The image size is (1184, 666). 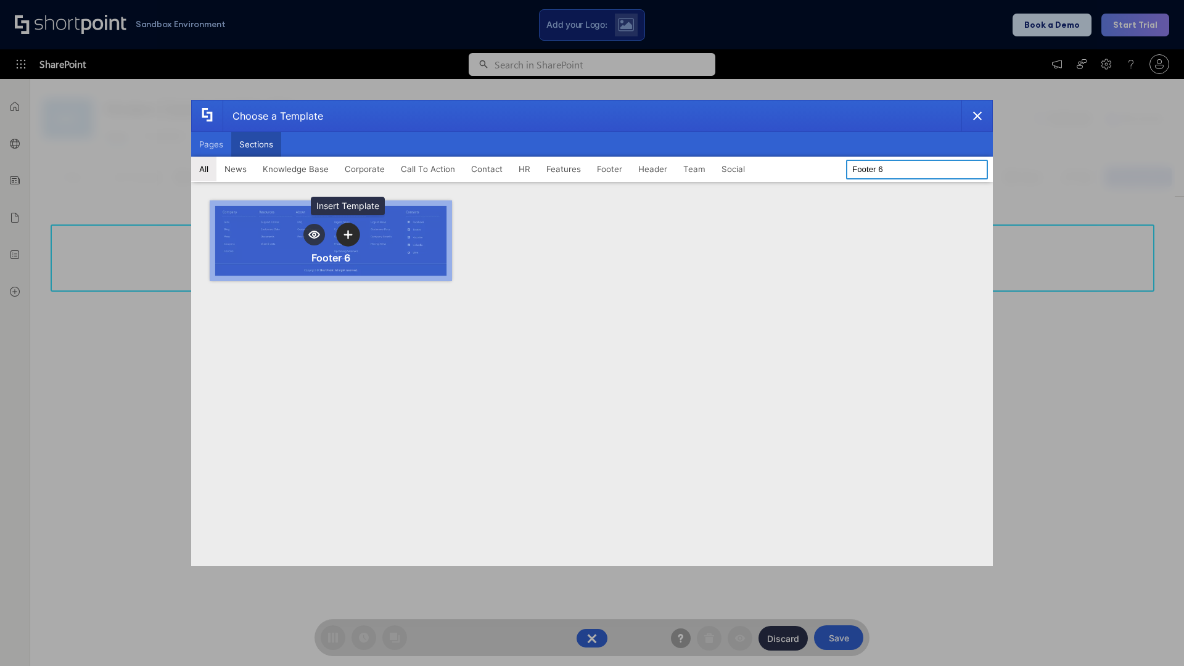 I want to click on button: Call To Action, so click(x=428, y=169).